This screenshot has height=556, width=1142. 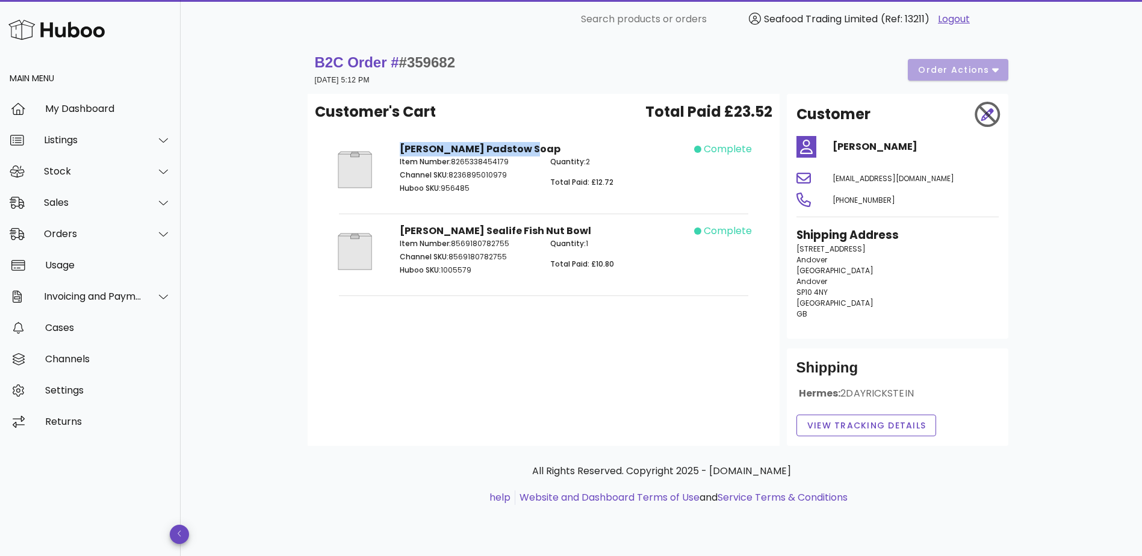 I want to click on span: #359682, so click(x=427, y=62).